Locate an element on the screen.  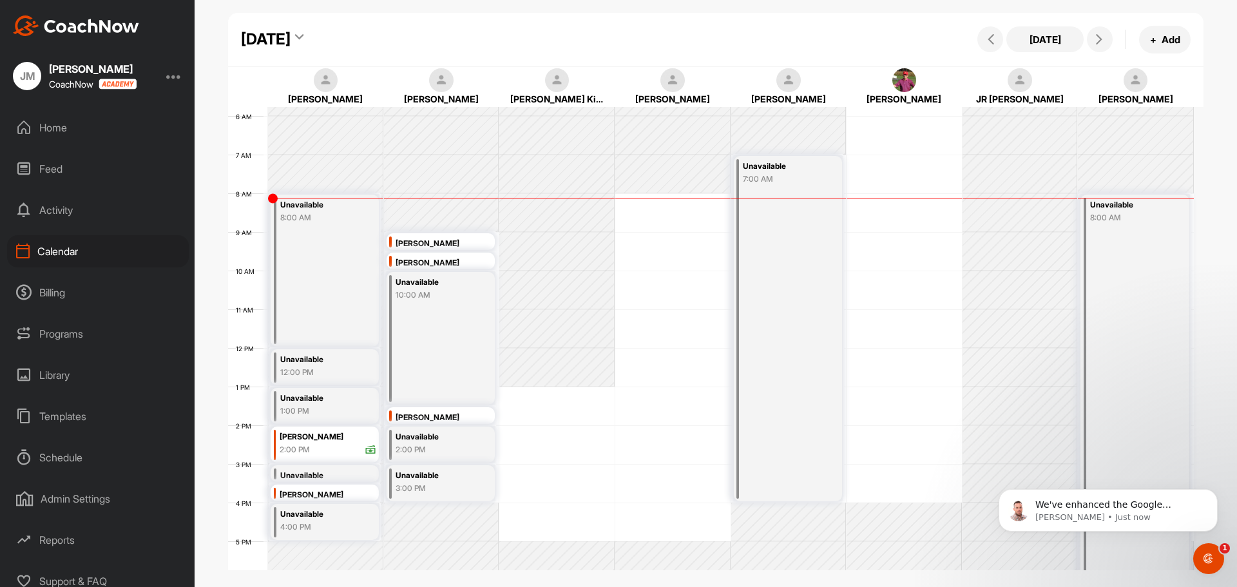
div: 4:00 PM is located at coordinates (321, 527).